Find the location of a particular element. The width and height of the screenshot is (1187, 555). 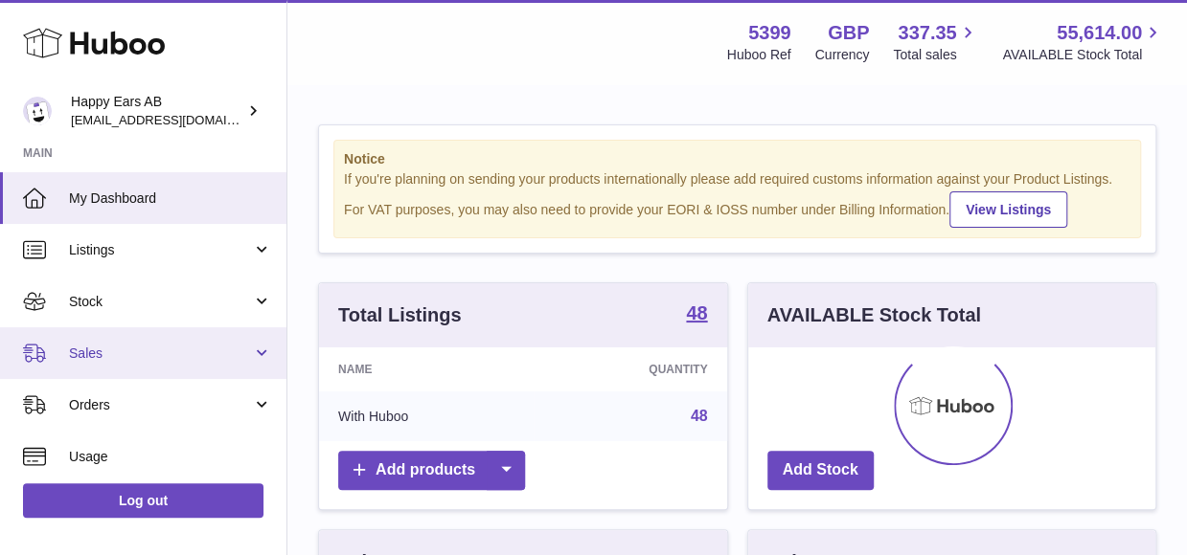

span: 337.35 is located at coordinates (926, 33).